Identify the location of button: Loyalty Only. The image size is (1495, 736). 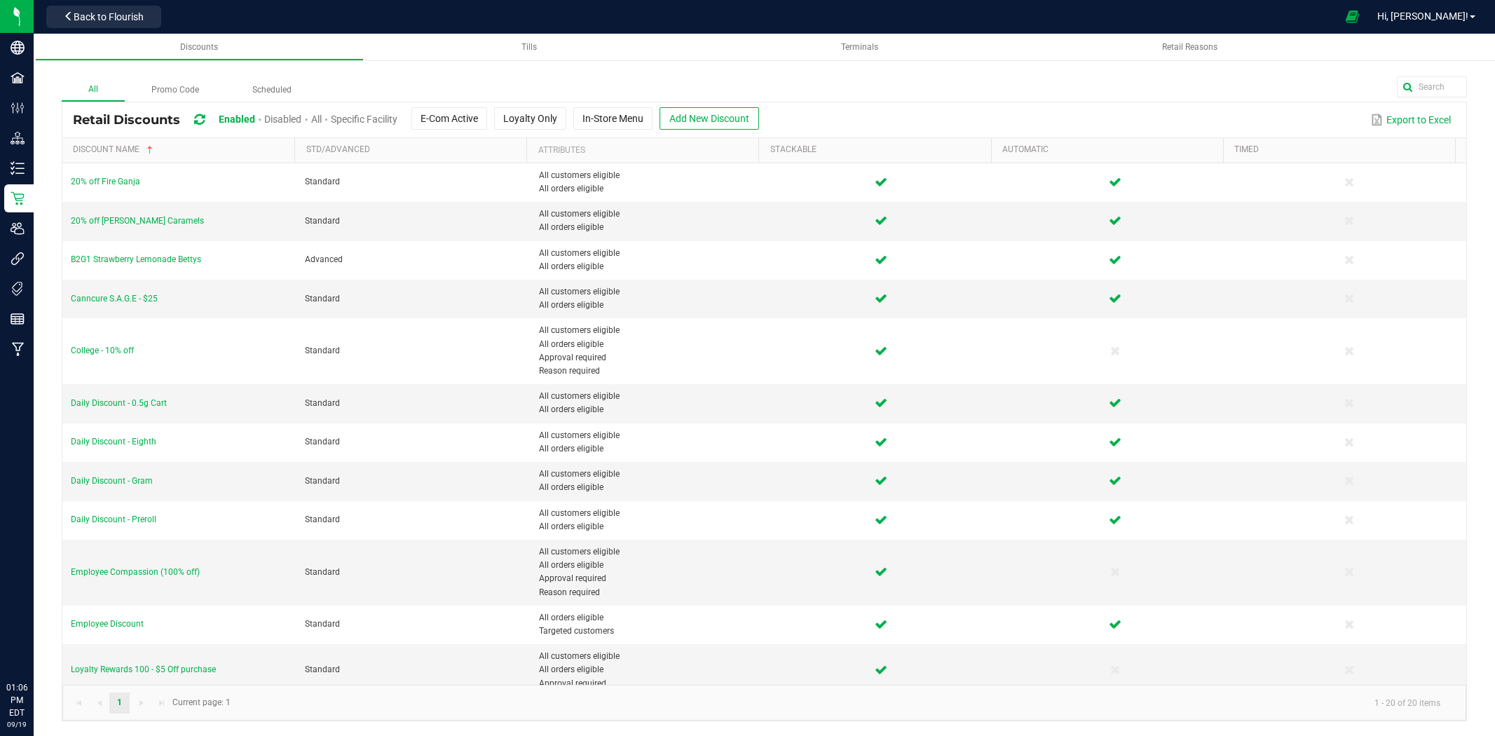
(530, 118).